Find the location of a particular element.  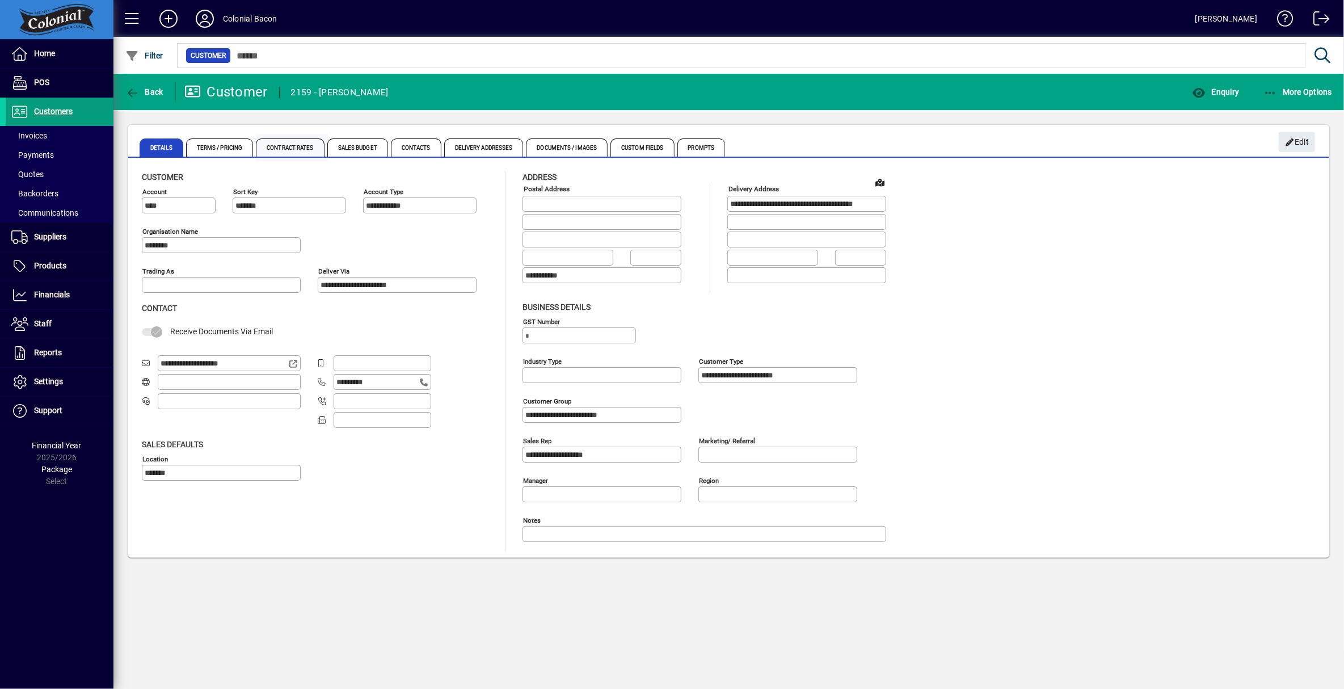

a: Knowledge Base is located at coordinates (1281, 20).